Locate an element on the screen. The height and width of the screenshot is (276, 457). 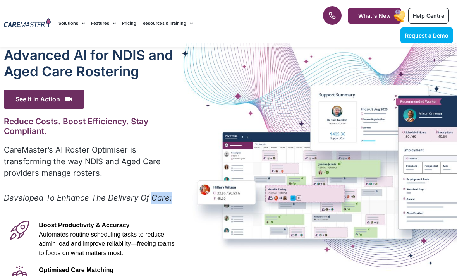
em: Developed To Enhance The Delivery Of Care: is located at coordinates (88, 198).